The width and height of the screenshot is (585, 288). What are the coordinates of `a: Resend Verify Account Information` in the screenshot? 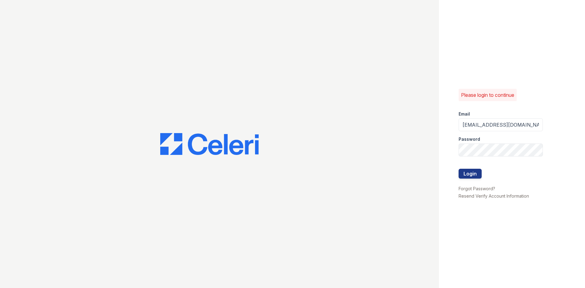 It's located at (494, 196).